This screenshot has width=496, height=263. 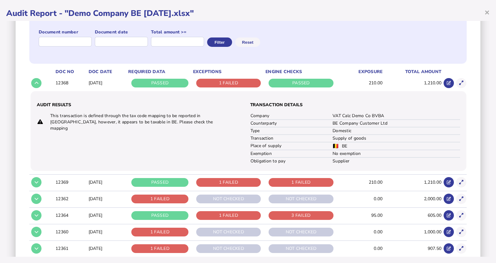 I want to click on td: No exemption, so click(x=396, y=154).